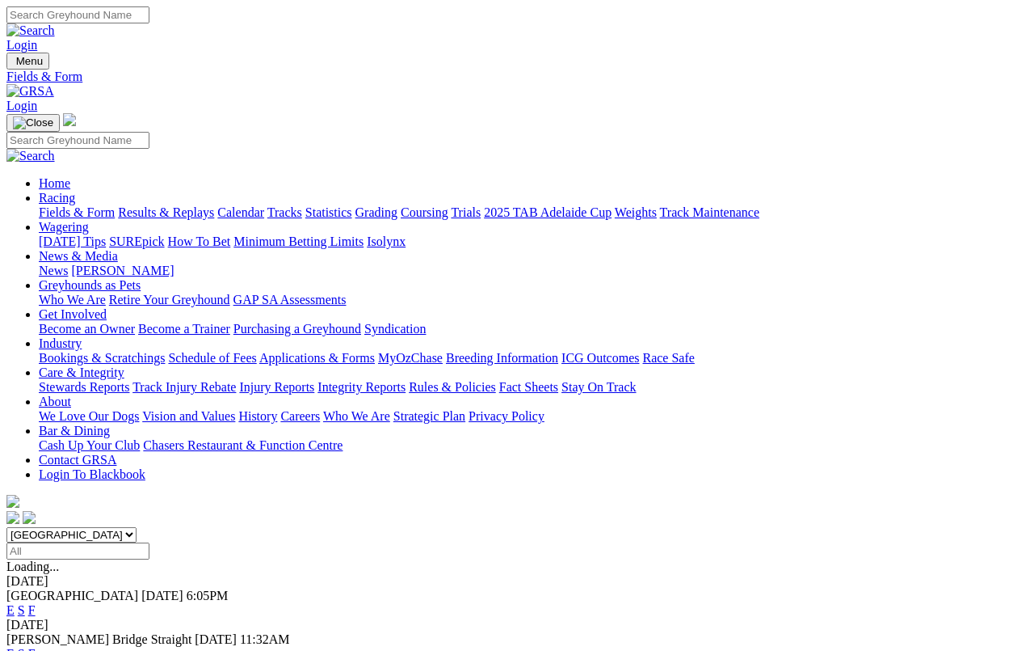  I want to click on a: Race Safe, so click(668, 357).